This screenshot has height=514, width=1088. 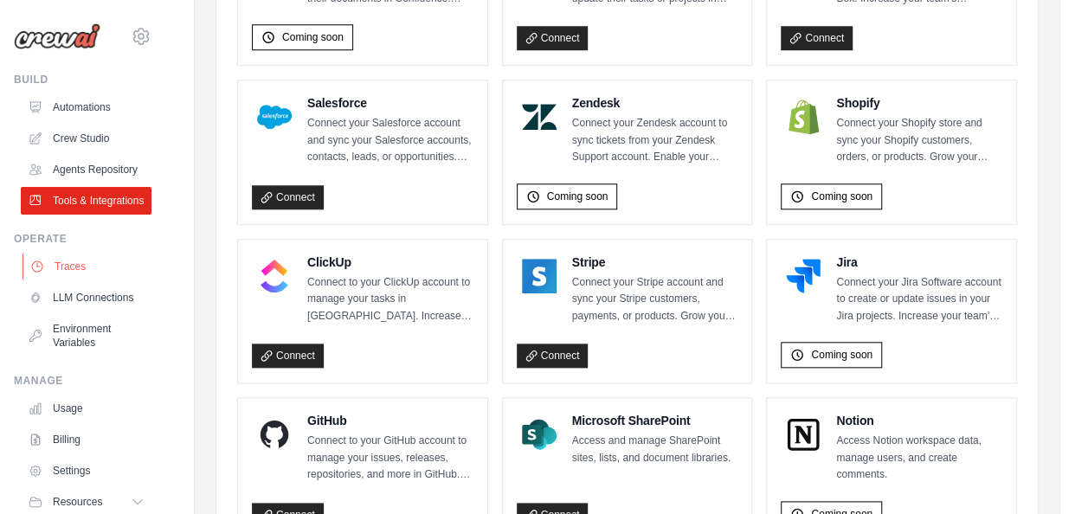 I want to click on img: ClickUp Logo, so click(x=274, y=276).